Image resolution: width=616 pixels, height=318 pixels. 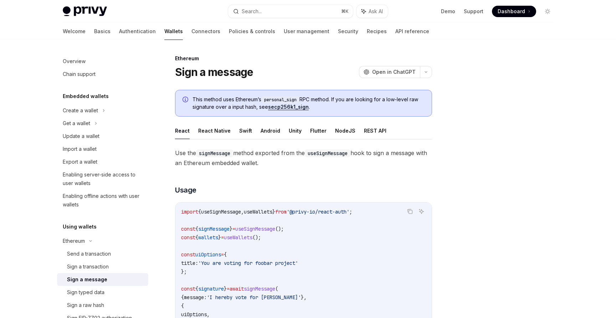 What do you see at coordinates (548, 11) in the screenshot?
I see `button: Toggle dark mode` at bounding box center [548, 11].